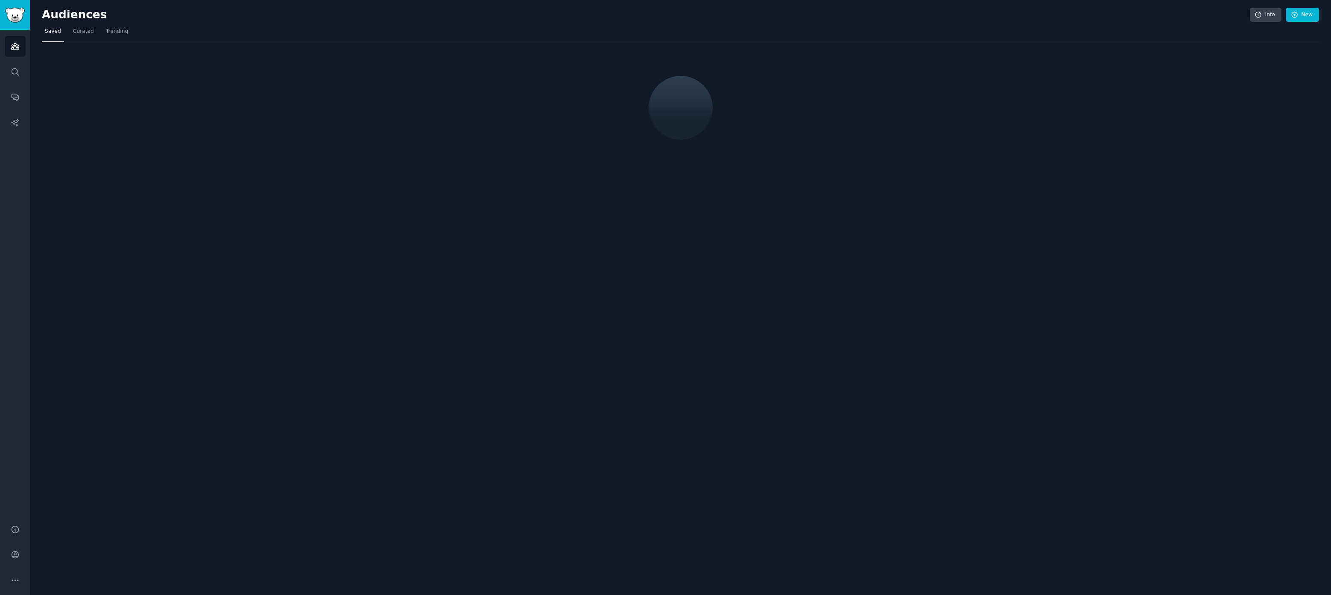 This screenshot has width=1331, height=595. Describe the element at coordinates (53, 33) in the screenshot. I see `a: Saved` at that location.